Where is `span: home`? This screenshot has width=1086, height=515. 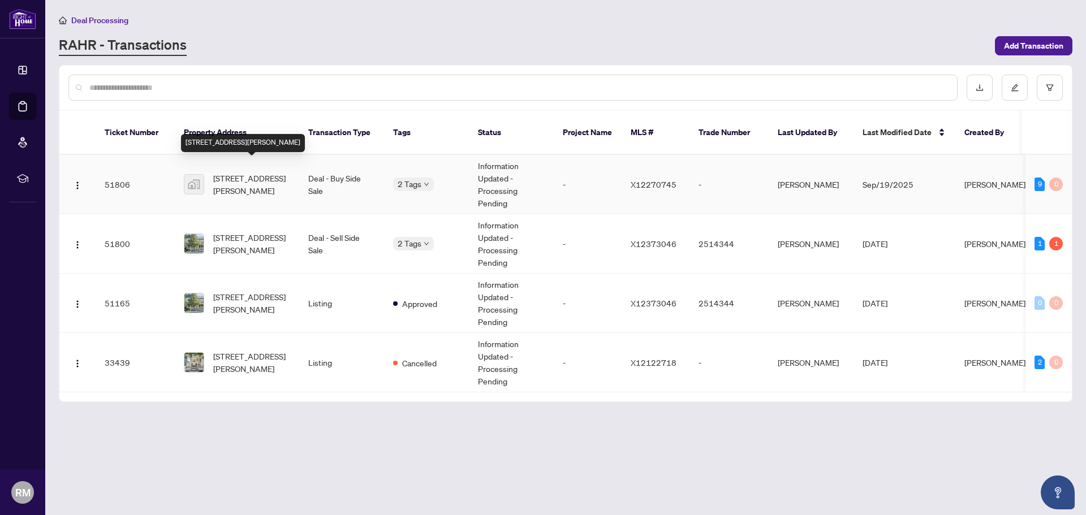 span: home is located at coordinates (63, 20).